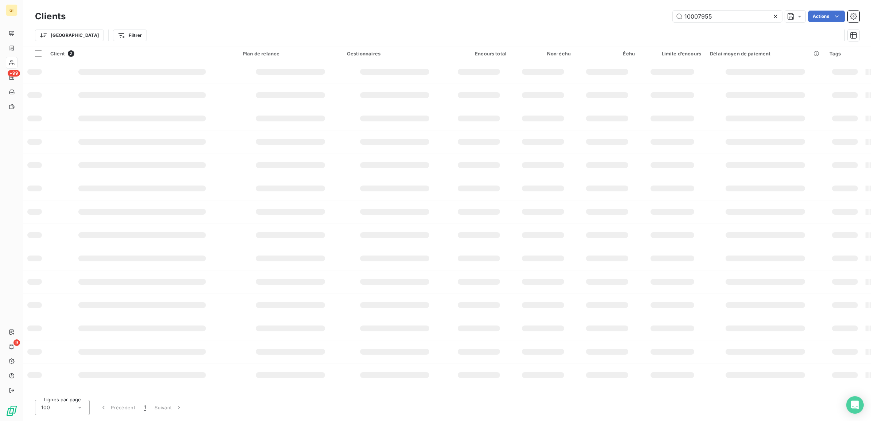 This screenshot has width=871, height=421. Describe the element at coordinates (855, 405) in the screenshot. I see `div: Open Intercom Messenger` at that location.